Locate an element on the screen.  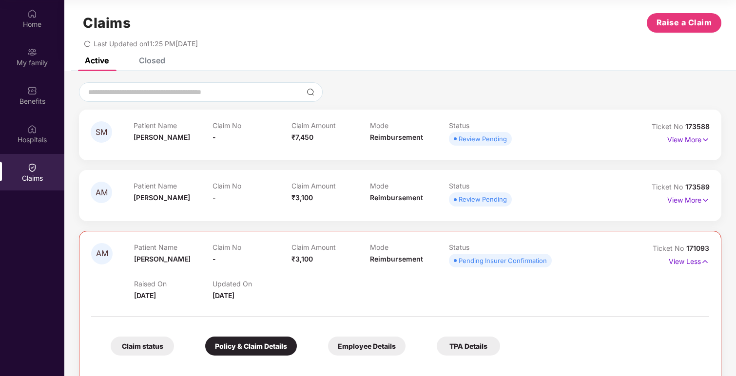
button: Raise a Claim is located at coordinates (684, 23).